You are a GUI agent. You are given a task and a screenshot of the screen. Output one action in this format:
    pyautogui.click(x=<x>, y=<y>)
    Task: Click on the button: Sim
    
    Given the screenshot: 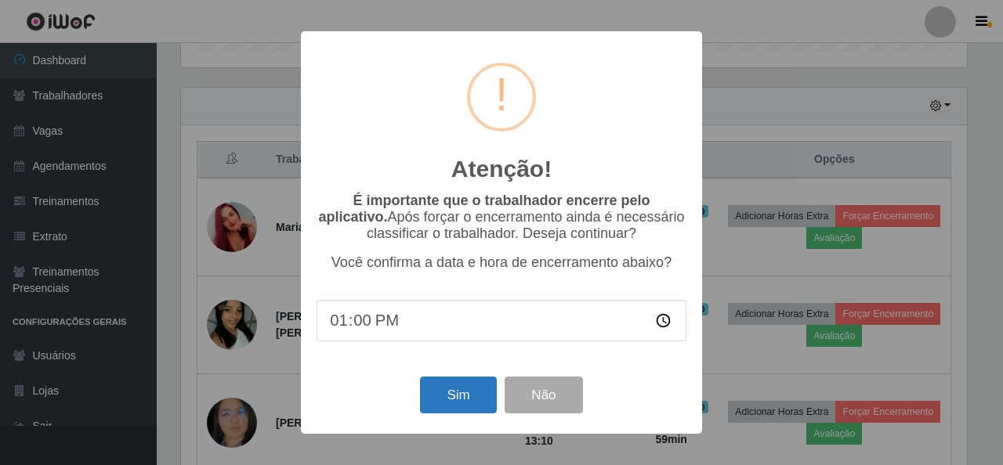 What is the action you would take?
    pyautogui.click(x=457, y=395)
    